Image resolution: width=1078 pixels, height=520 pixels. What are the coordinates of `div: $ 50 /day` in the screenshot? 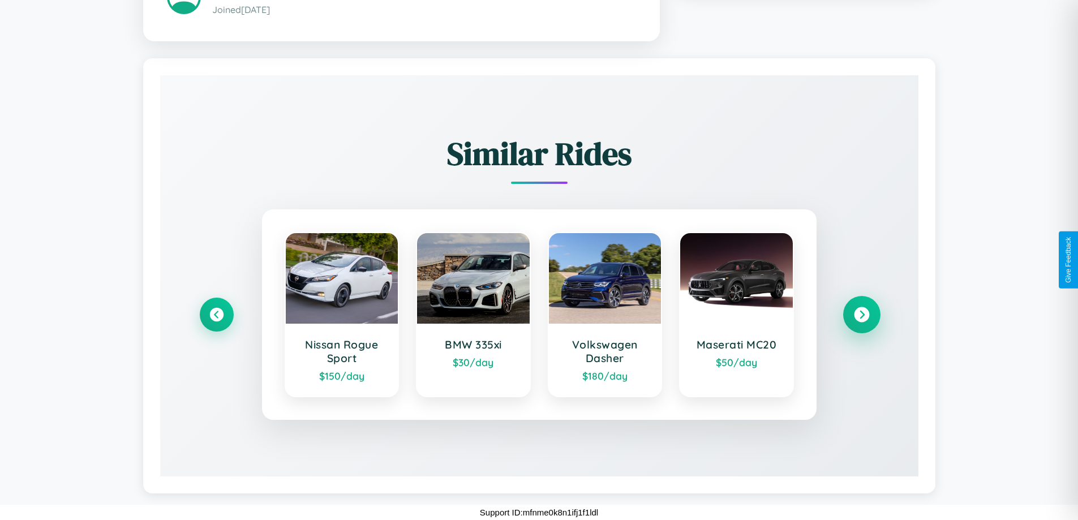 It's located at (736, 362).